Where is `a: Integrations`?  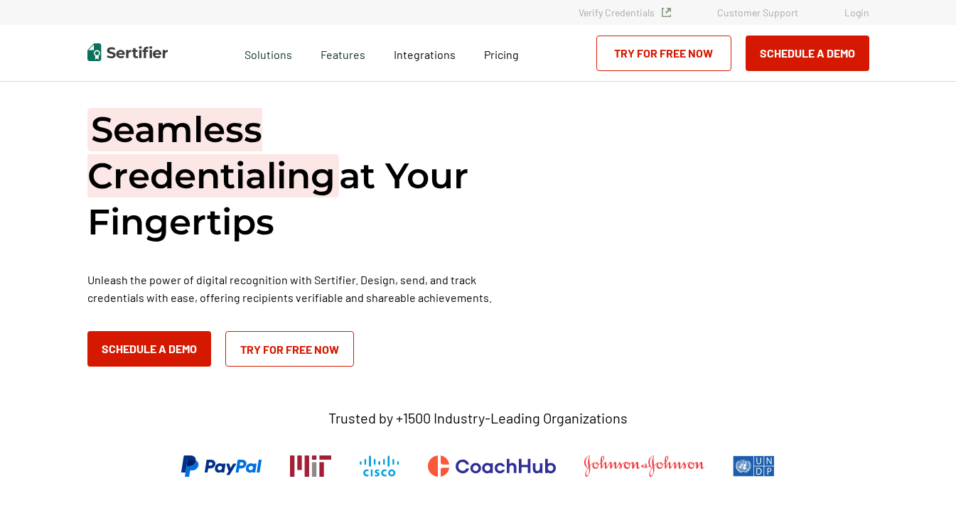
a: Integrations is located at coordinates (425, 53).